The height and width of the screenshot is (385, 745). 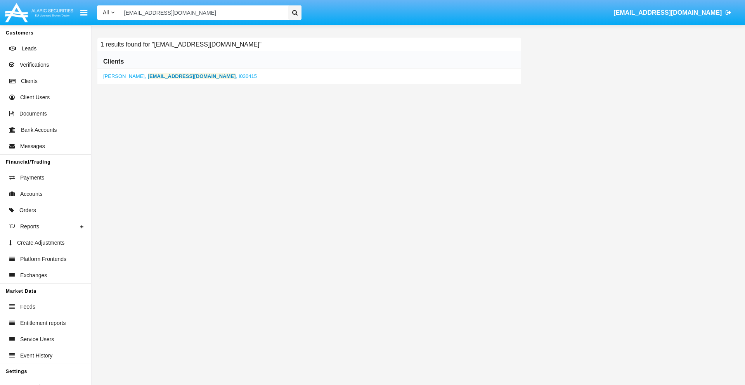 What do you see at coordinates (203, 12) in the screenshot?
I see `input: Search` at bounding box center [203, 12].